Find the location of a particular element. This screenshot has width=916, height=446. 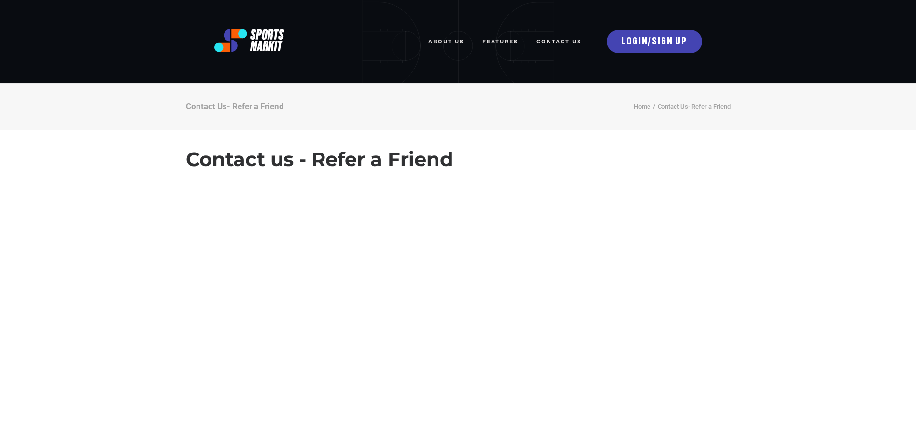

a: Home is located at coordinates (642, 106).